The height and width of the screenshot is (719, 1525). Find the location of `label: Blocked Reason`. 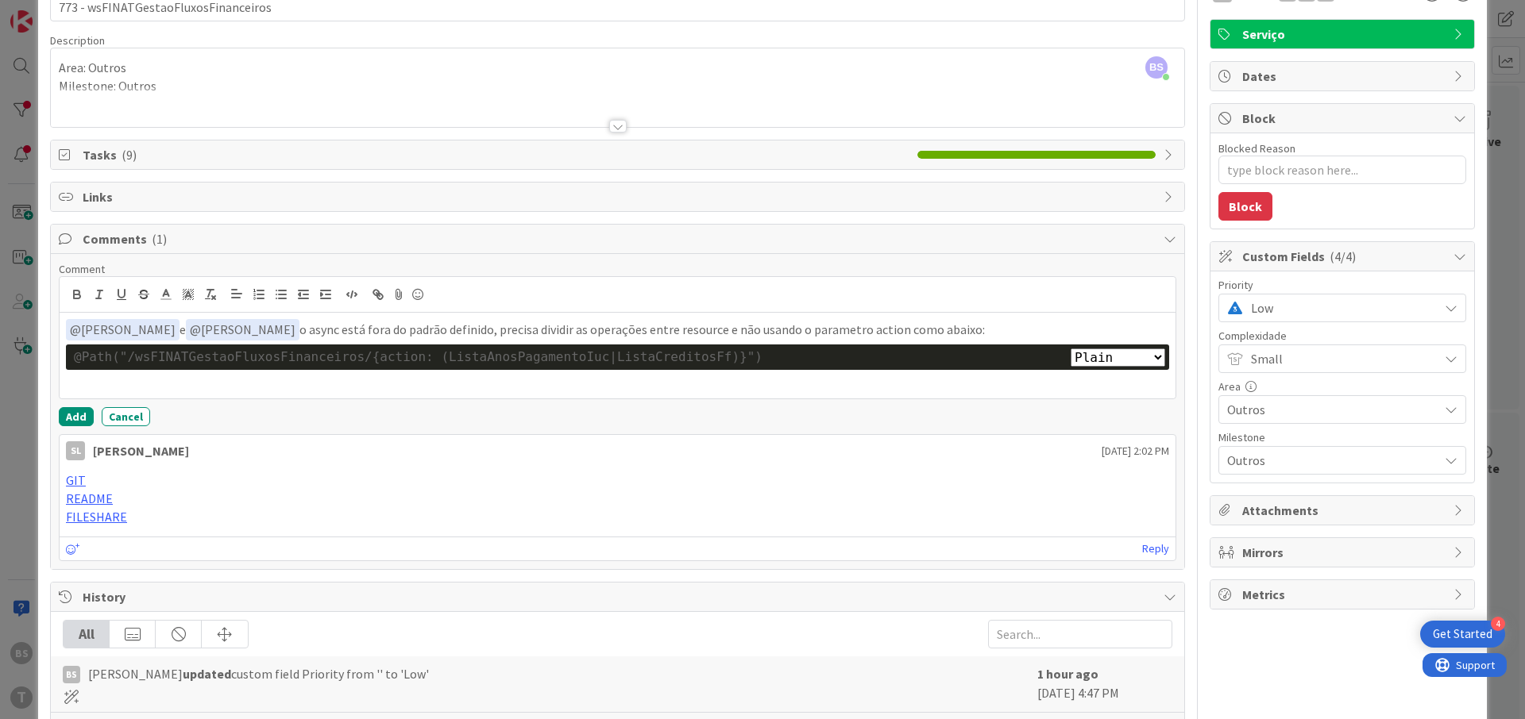

label: Blocked Reason is located at coordinates (1256, 148).